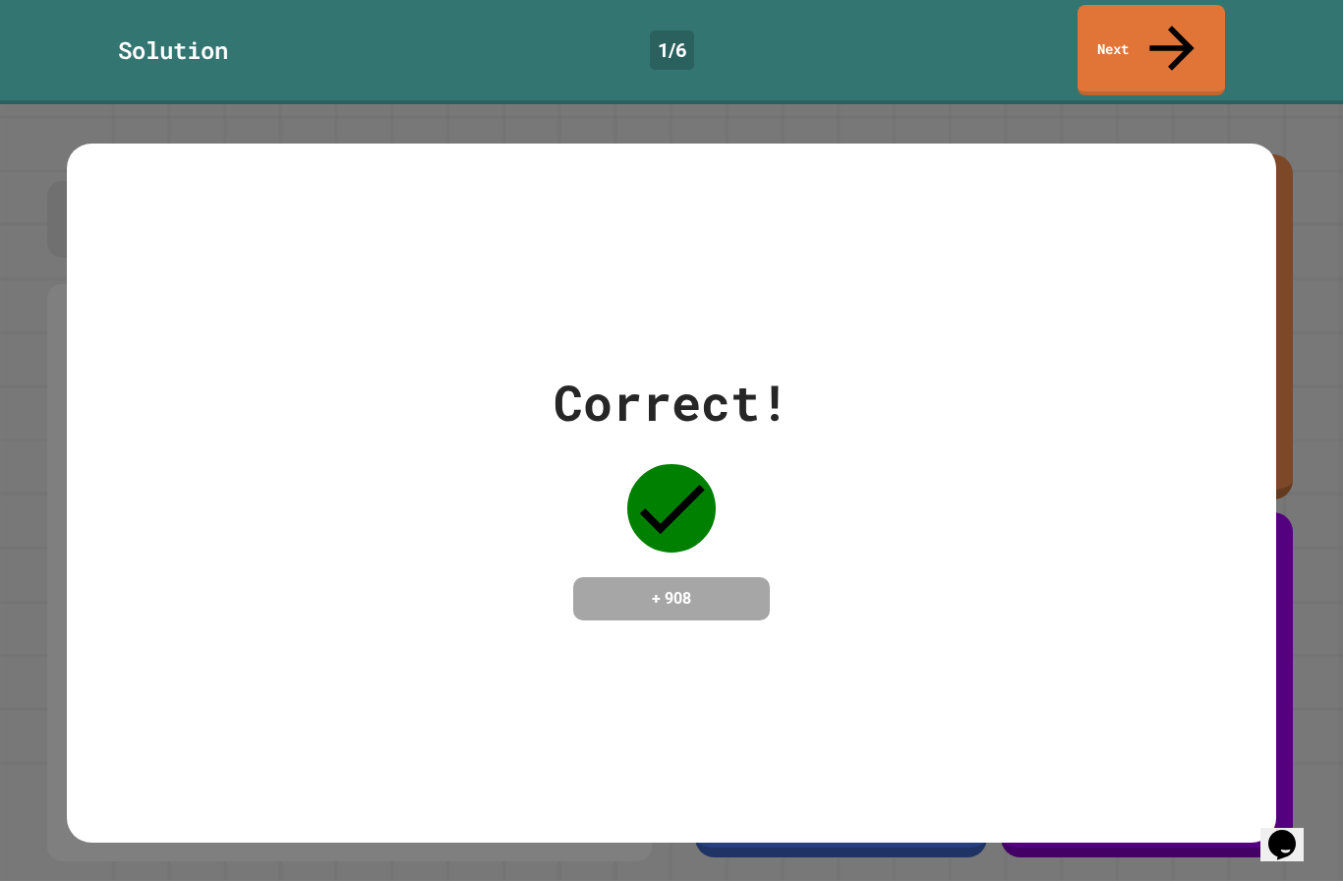 The height and width of the screenshot is (881, 1343). Describe the element at coordinates (173, 50) in the screenshot. I see `div: Solution` at that location.